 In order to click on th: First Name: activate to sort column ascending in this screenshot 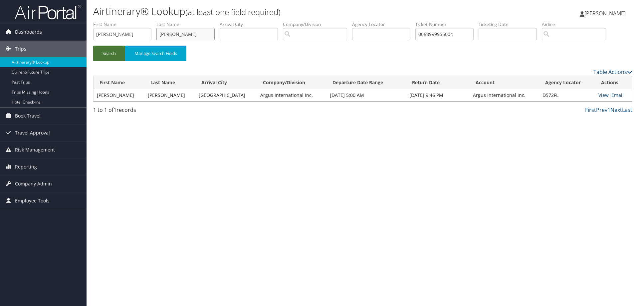, I will do `click(119, 83)`.